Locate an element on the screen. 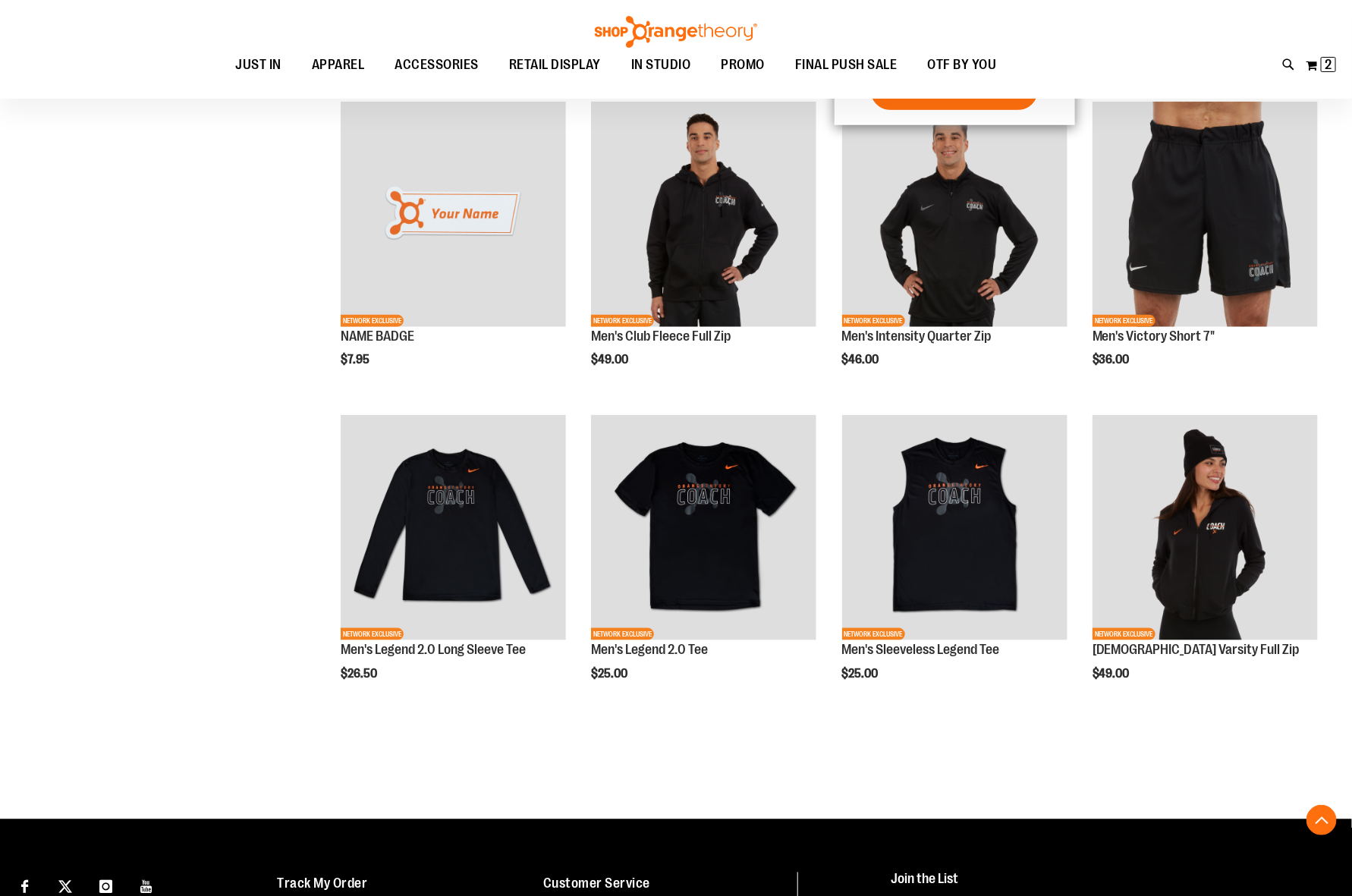 This screenshot has width=1352, height=896. span: IN STUDIO is located at coordinates (661, 64).